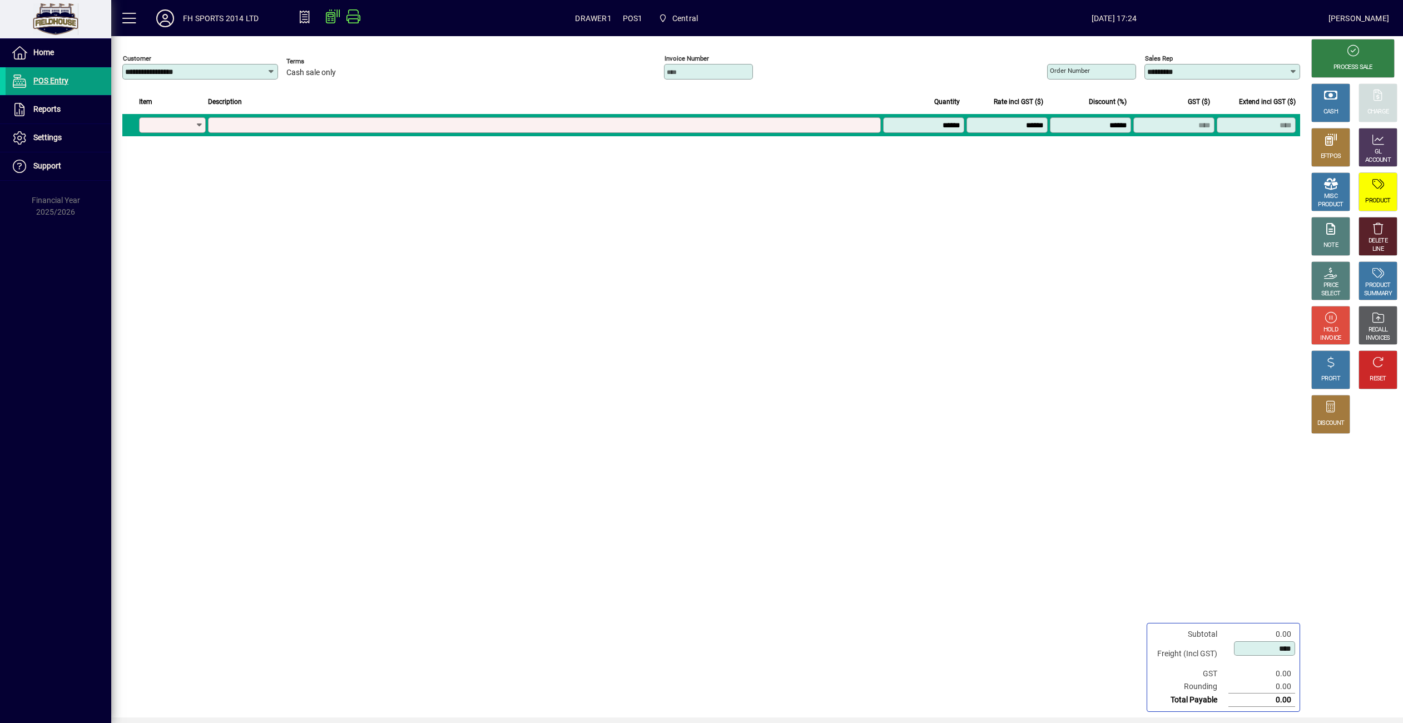  What do you see at coordinates (1378, 160) in the screenshot?
I see `div: ACCOUNT` at bounding box center [1378, 160].